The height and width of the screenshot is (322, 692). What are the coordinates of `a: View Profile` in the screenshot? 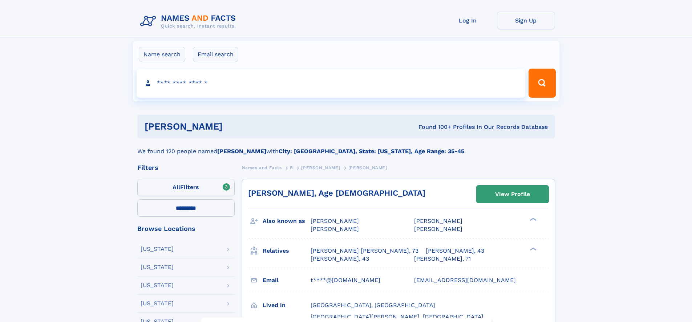 It's located at (513, 194).